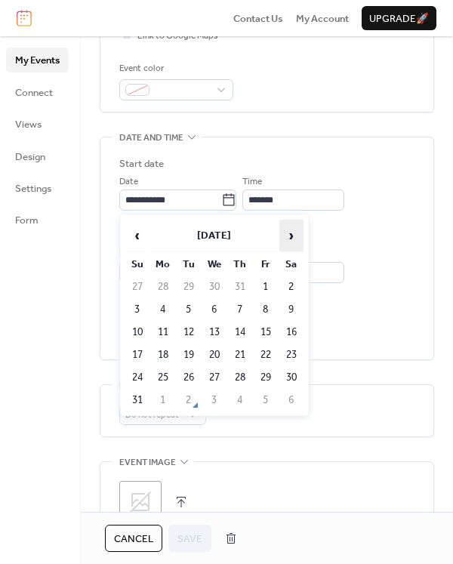 This screenshot has height=564, width=453. What do you see at coordinates (214, 332) in the screenshot?
I see `td: 13` at bounding box center [214, 332].